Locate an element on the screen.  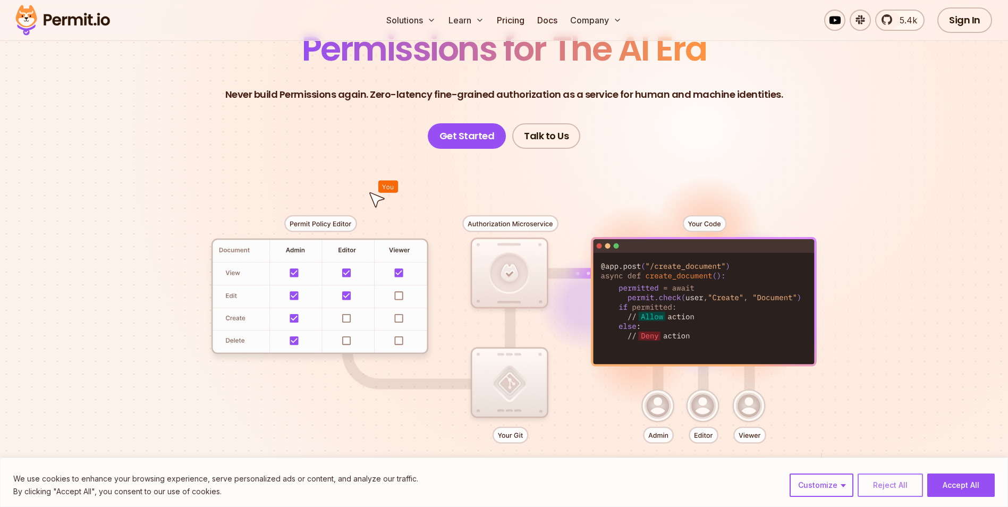
span: 5.4k is located at coordinates (905, 20).